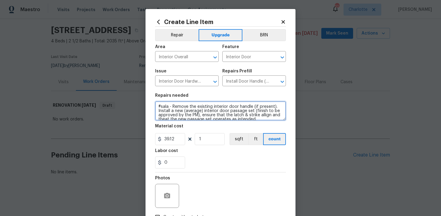 The image size is (441, 216). Describe the element at coordinates (256, 139) in the screenshot. I see `button: ft` at that location.